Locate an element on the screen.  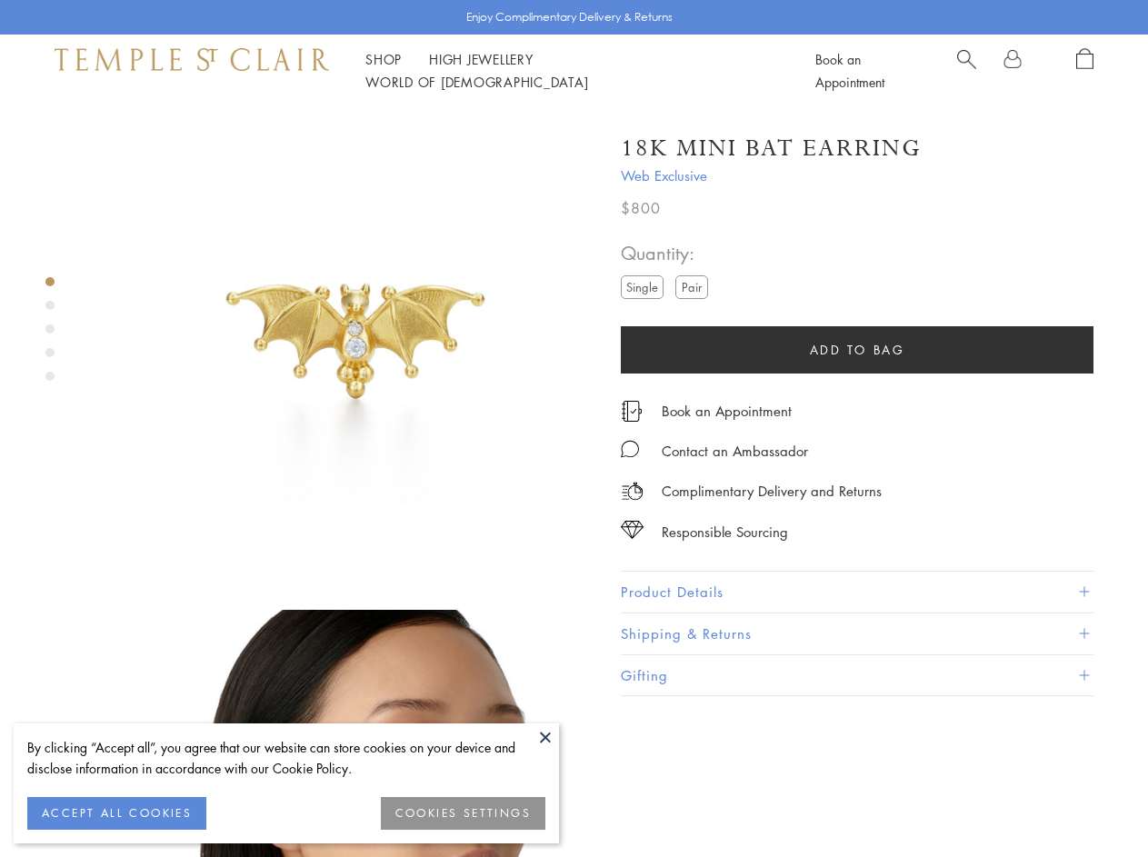
img: icon_sourcing.svg is located at coordinates (631, 530).